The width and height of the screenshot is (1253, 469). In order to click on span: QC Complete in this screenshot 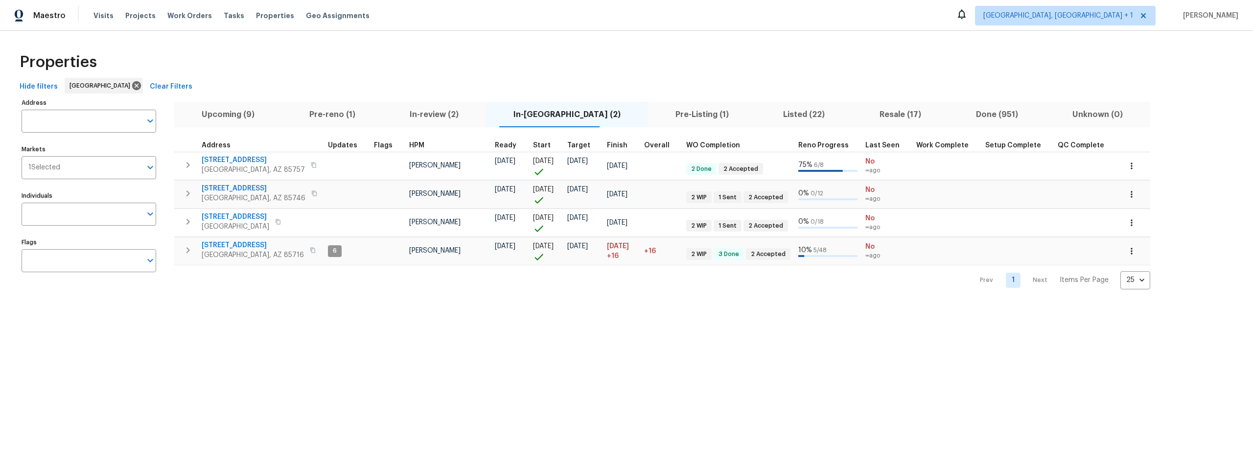, I will do `click(1081, 145)`.